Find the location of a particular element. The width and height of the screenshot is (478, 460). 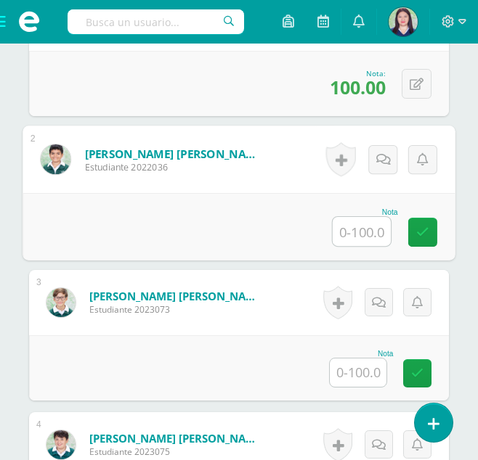

input: Busca un usuario... is located at coordinates (155, 22).